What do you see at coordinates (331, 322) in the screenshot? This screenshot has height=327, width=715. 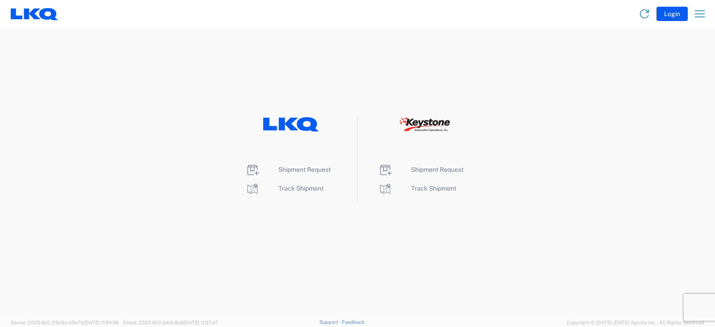 I see `a: Support` at bounding box center [331, 322].